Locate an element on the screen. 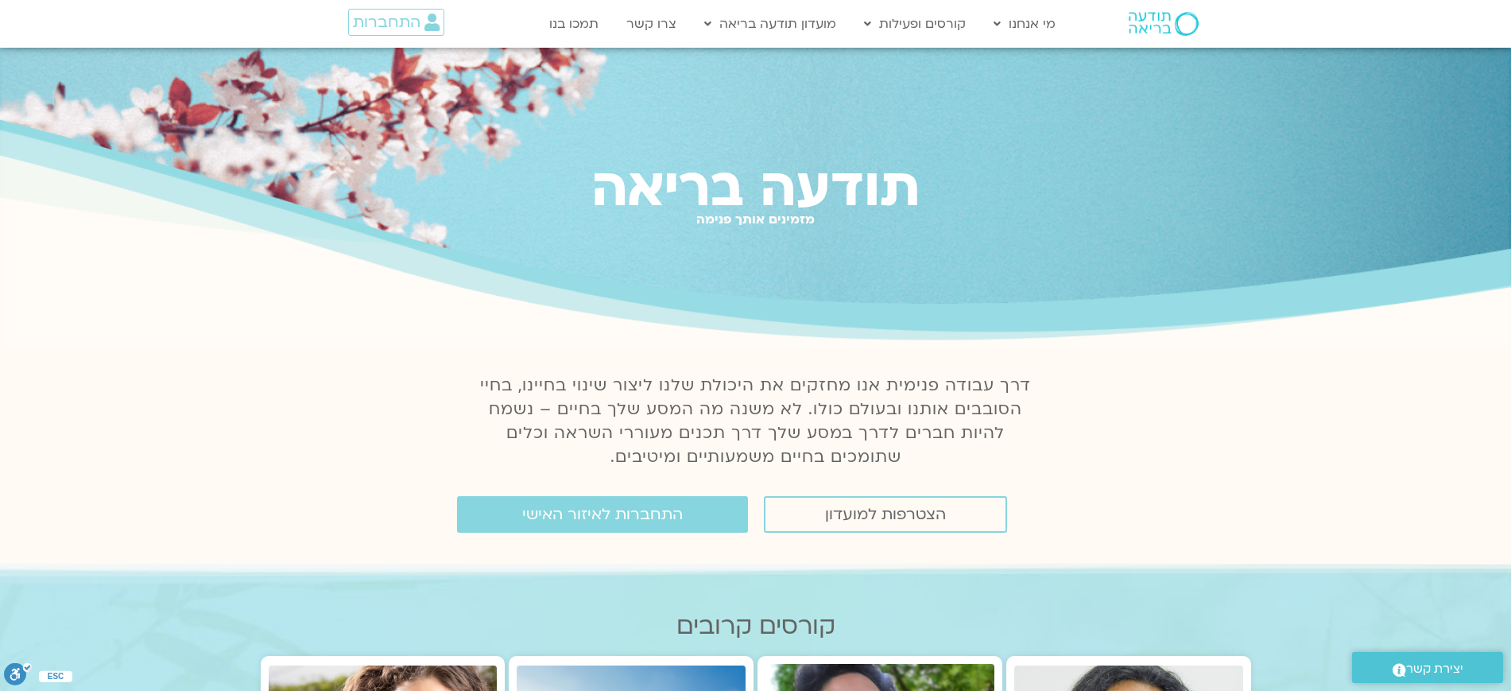 The image size is (1511, 691). a: התחברות לאיזור האישי is located at coordinates (602, 514).